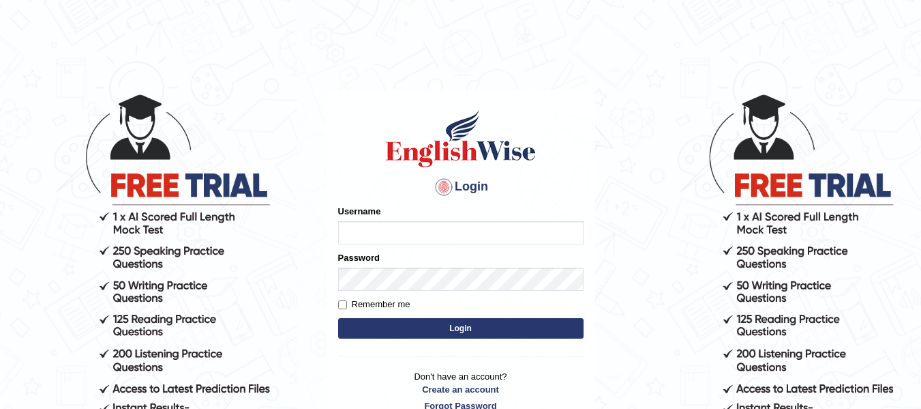 The width and height of the screenshot is (921, 409). What do you see at coordinates (359, 211) in the screenshot?
I see `label: Username` at bounding box center [359, 211].